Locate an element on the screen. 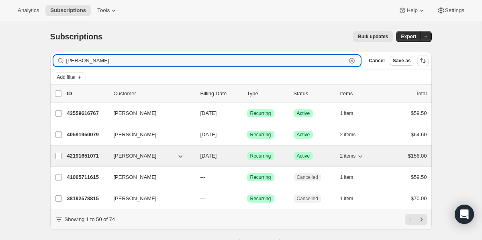 The image size is (482, 240). span: Bulk updates is located at coordinates (373, 37).